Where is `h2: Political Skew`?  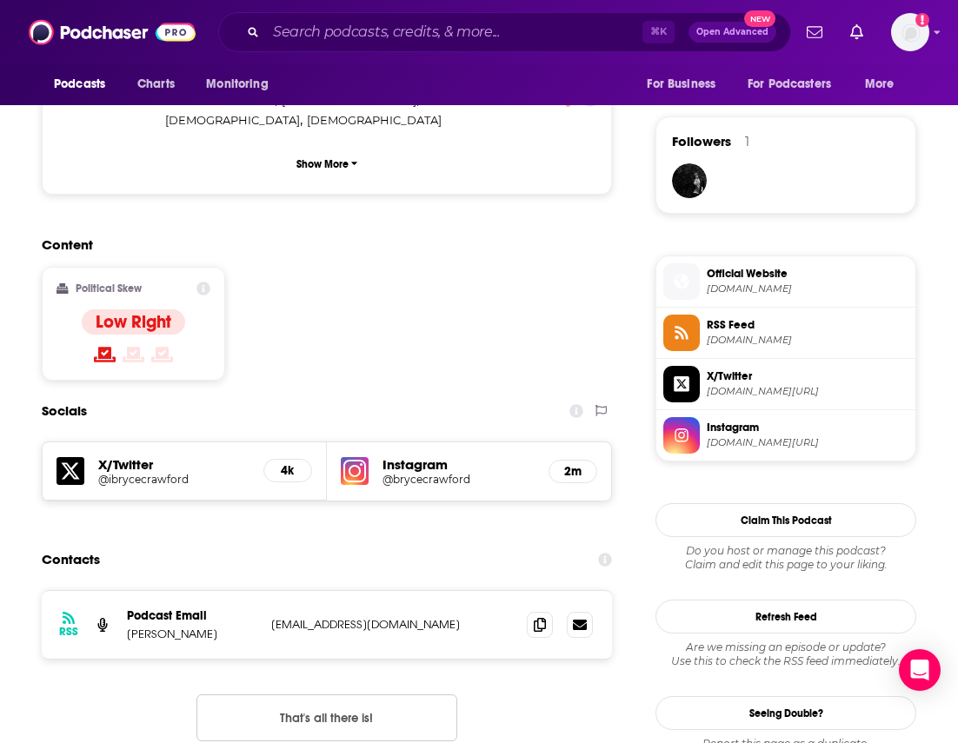
h2: Political Skew is located at coordinates (109, 289).